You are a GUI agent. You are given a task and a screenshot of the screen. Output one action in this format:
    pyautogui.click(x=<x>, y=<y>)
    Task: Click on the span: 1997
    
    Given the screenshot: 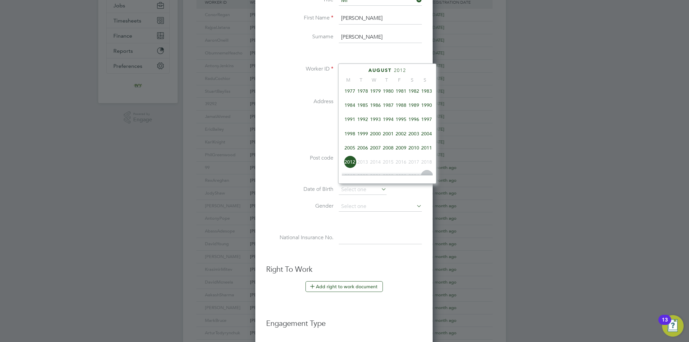 What is the action you would take?
    pyautogui.click(x=426, y=119)
    